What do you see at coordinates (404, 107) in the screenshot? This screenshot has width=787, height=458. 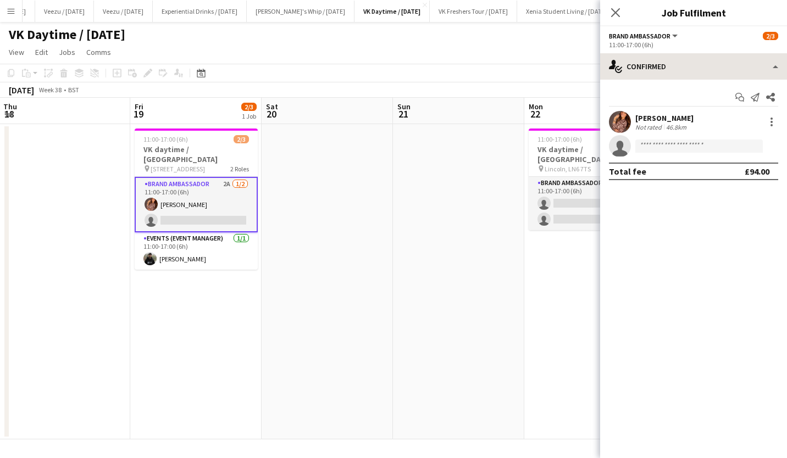 I see `span: Sun` at bounding box center [404, 107].